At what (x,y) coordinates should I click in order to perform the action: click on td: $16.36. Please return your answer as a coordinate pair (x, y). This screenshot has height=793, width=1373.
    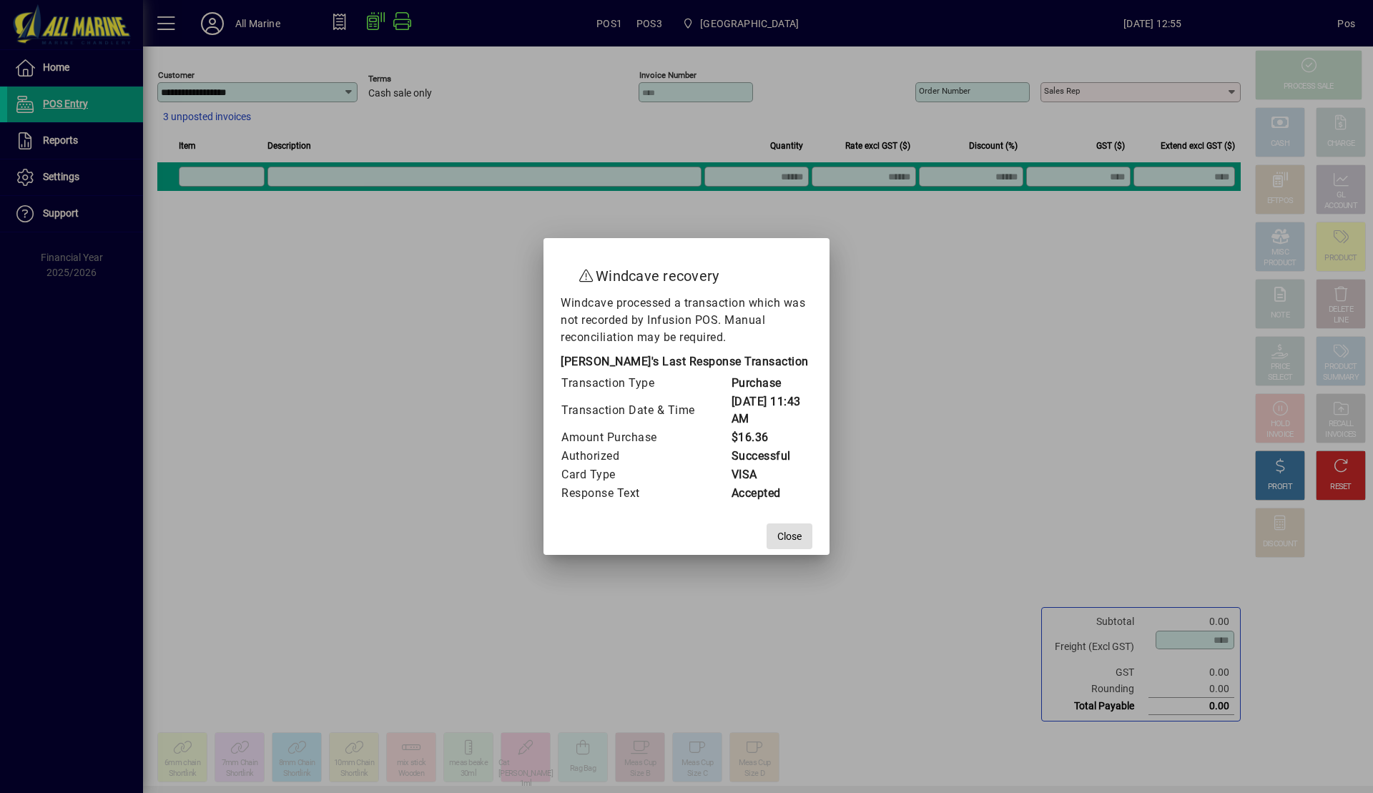
    Looking at the image, I should click on (772, 438).